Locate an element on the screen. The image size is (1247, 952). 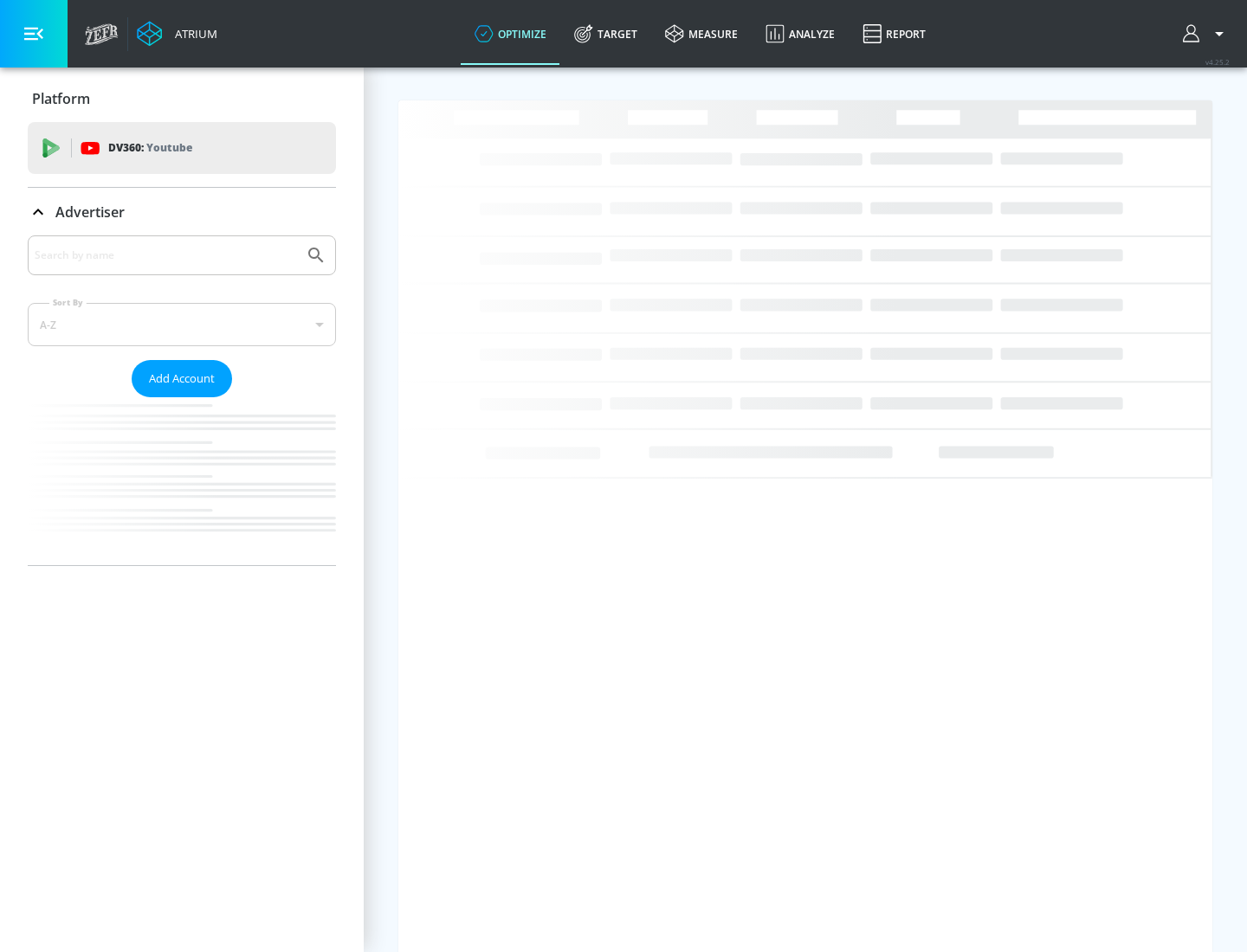
p: Advertiser is located at coordinates (90, 212).